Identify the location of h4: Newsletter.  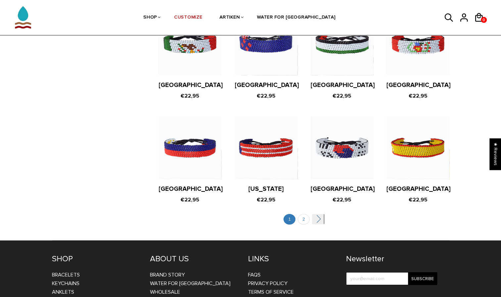
(391, 259).